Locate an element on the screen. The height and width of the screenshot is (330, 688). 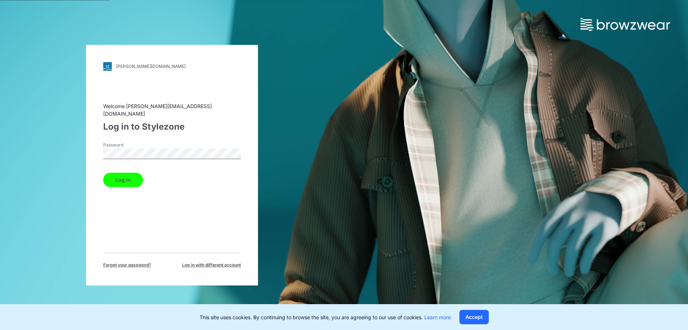
span: Forget your password? is located at coordinates (127, 265).